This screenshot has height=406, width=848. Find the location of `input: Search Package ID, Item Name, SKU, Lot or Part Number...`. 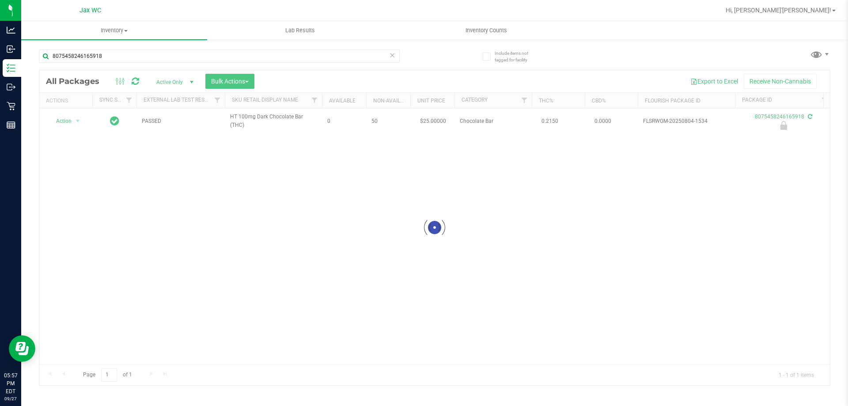

input: Search Package ID, Item Name, SKU, Lot or Part Number... is located at coordinates (219, 56).